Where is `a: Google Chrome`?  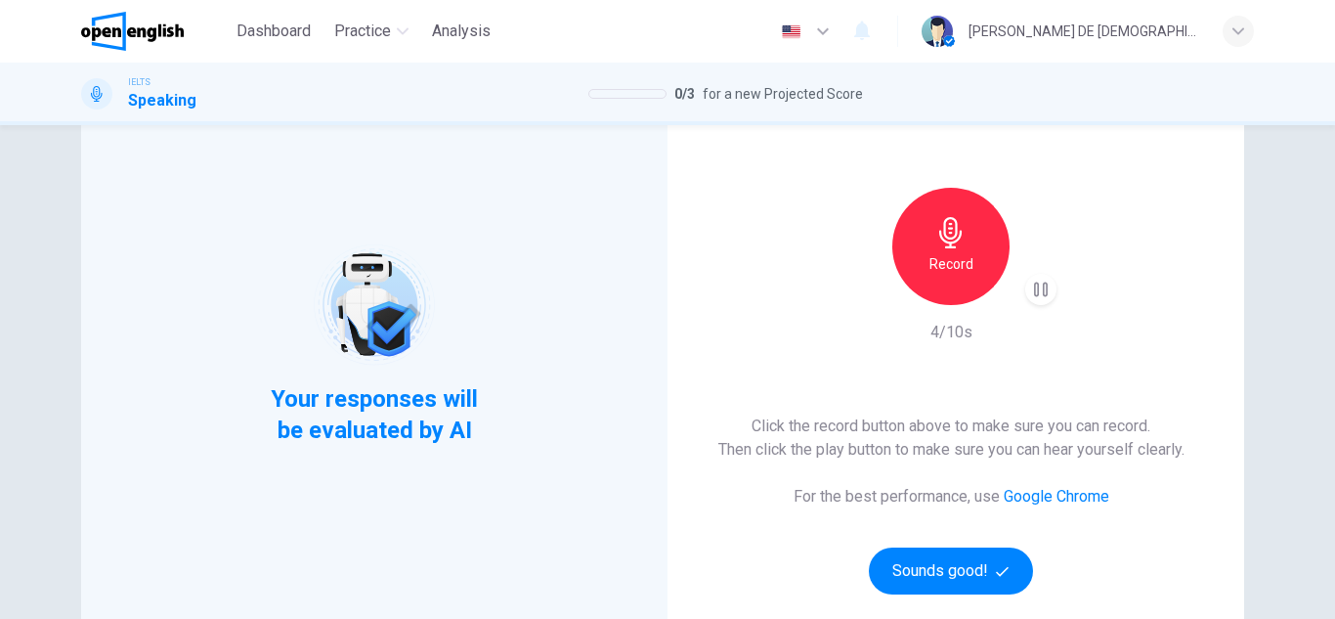 a: Google Chrome is located at coordinates (1057, 496).